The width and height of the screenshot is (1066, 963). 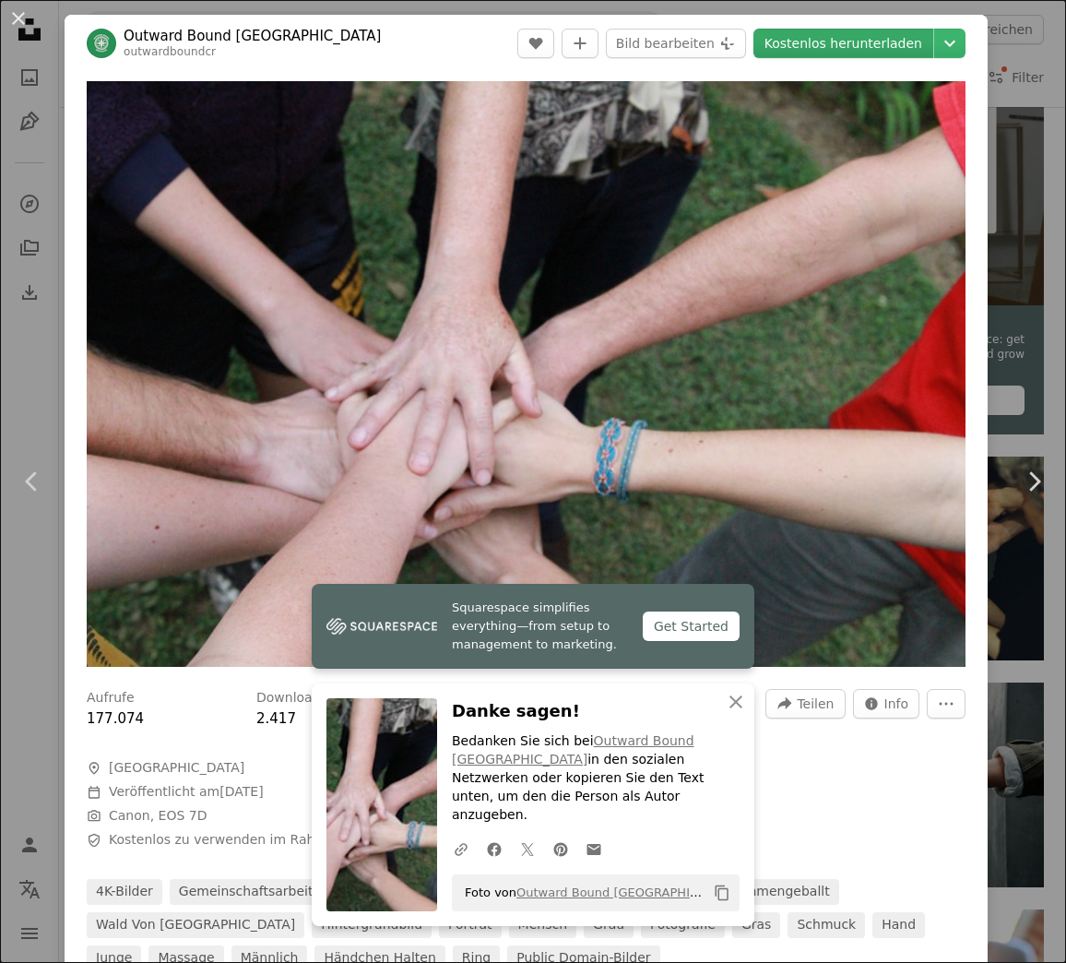 What do you see at coordinates (815, 704) in the screenshot?
I see `span: Teilen` at bounding box center [815, 704].